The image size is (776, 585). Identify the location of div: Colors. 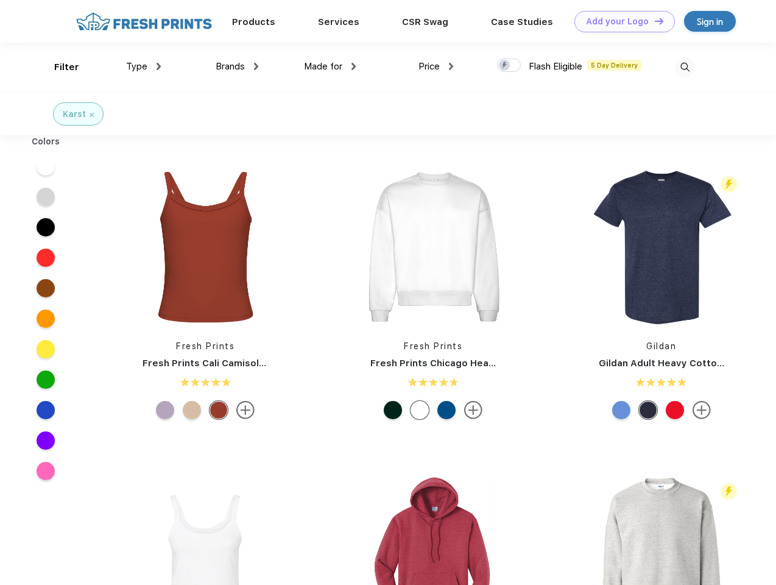
(46, 141).